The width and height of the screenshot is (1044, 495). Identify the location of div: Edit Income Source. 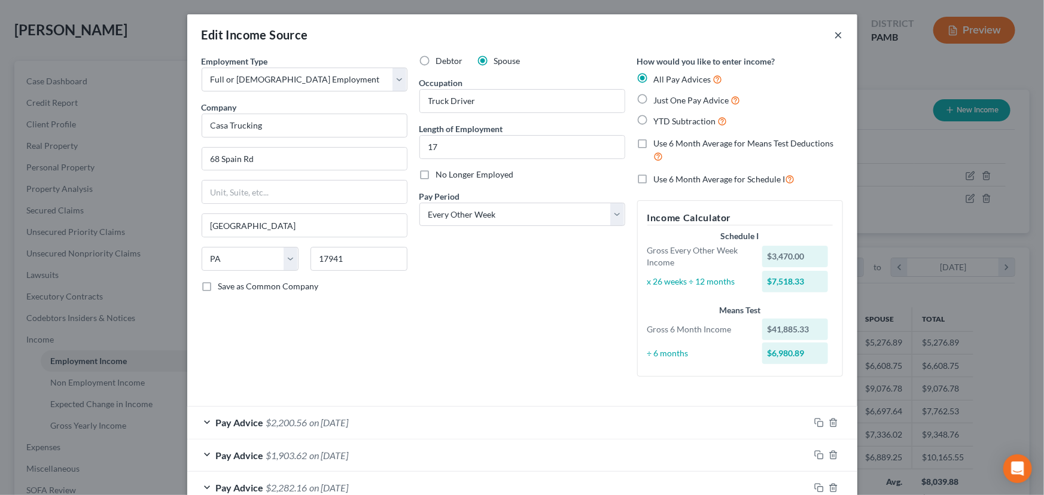
(255, 35).